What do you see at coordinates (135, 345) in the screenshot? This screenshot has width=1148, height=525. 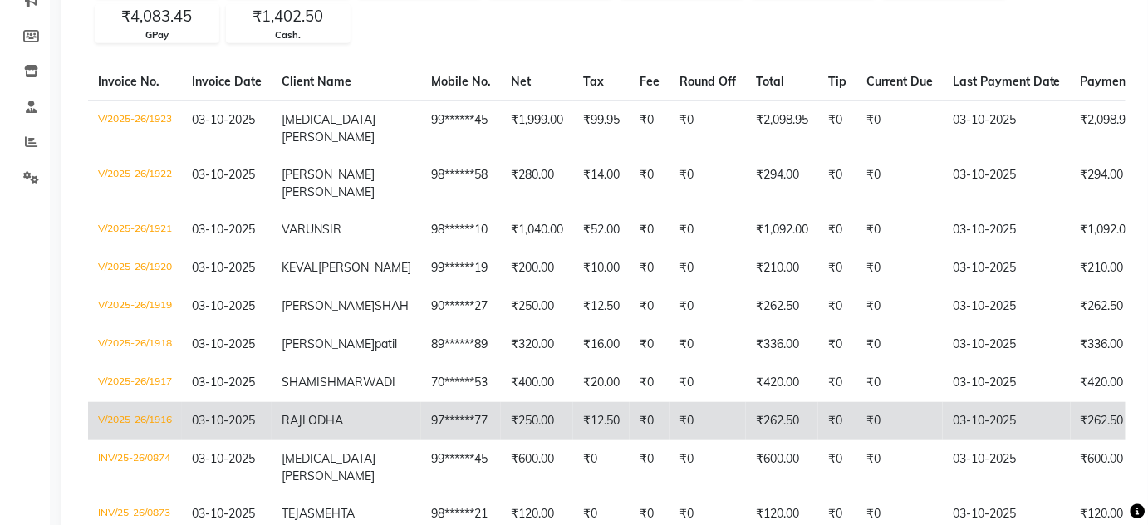 I see `td: V/2025-26/1918` at bounding box center [135, 345].